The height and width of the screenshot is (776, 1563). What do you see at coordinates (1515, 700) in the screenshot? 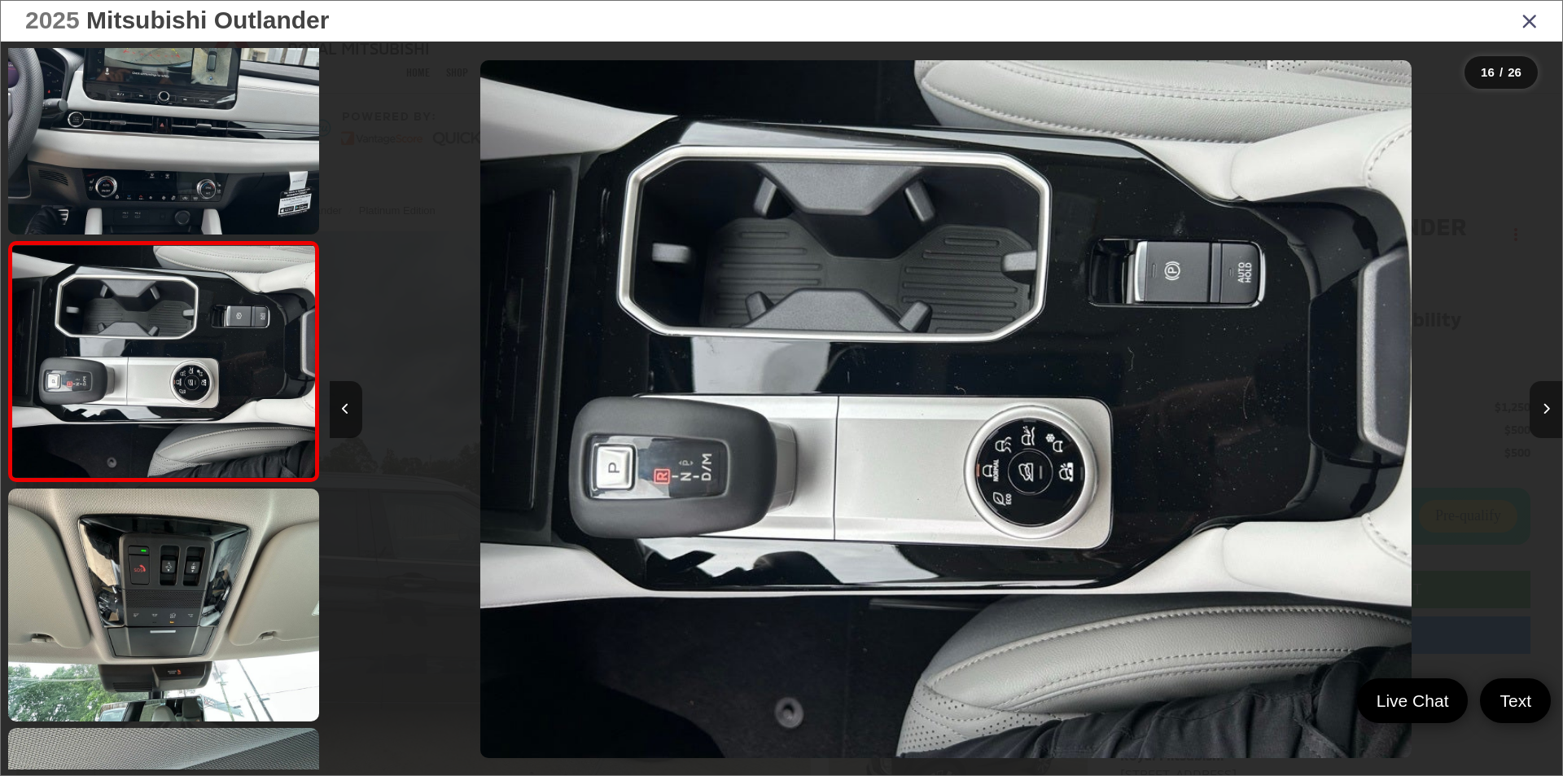
I see `a: Text` at bounding box center [1515, 700].